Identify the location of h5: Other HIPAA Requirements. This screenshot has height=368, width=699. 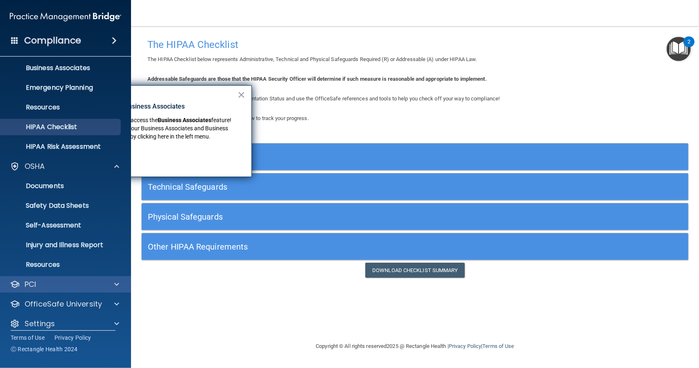
(346, 246).